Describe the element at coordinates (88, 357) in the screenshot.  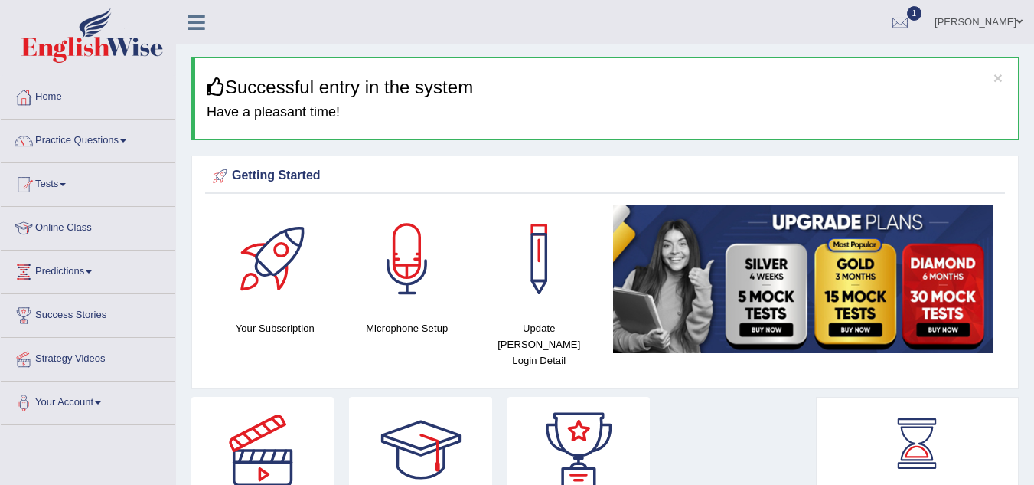
I see `a: Strategy Videos` at that location.